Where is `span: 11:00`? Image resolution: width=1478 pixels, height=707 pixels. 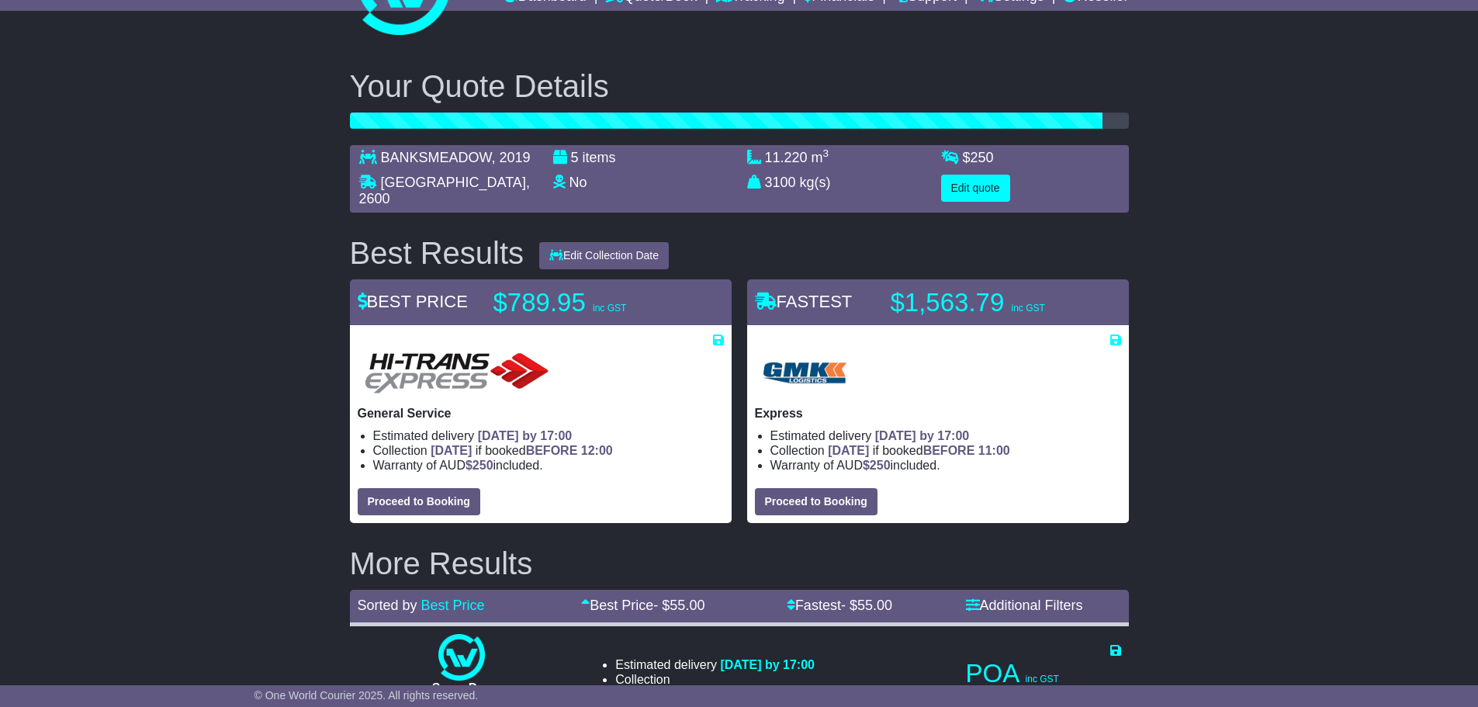 span: 11:00 is located at coordinates (994, 450).